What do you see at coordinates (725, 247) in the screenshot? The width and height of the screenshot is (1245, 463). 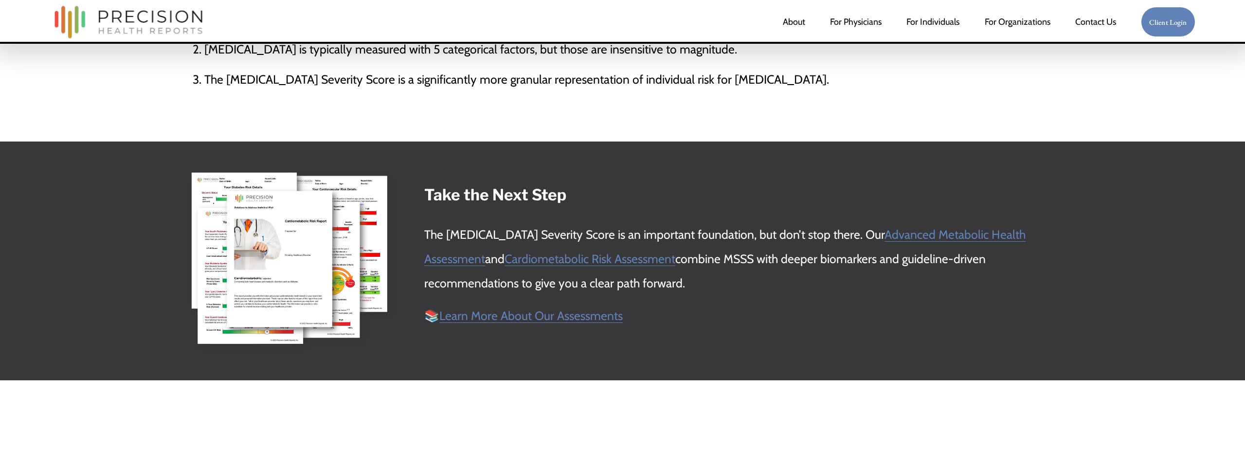 I see `a: Advanced Metabolic Health Assessment` at bounding box center [725, 247].